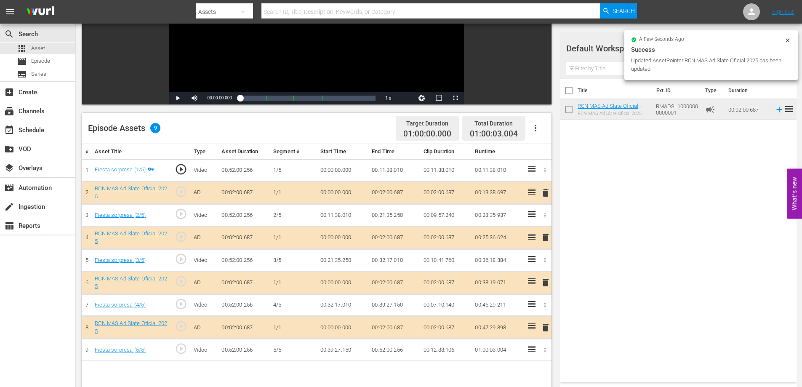 The image size is (802, 387). I want to click on span: a few seconds ago, so click(662, 40).